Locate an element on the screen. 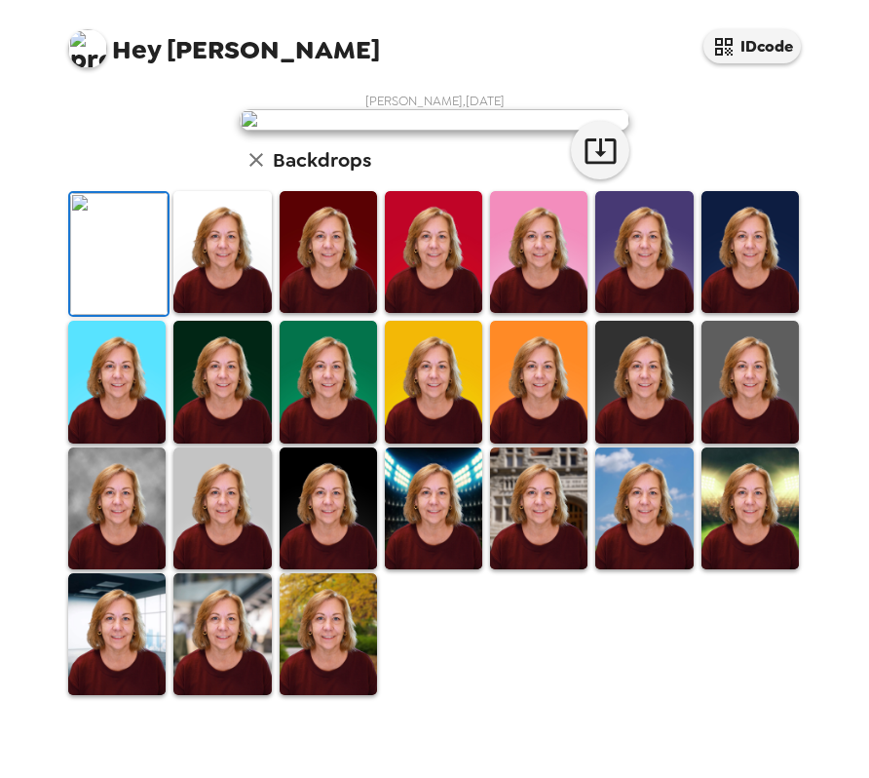  img: user is located at coordinates (435, 120).